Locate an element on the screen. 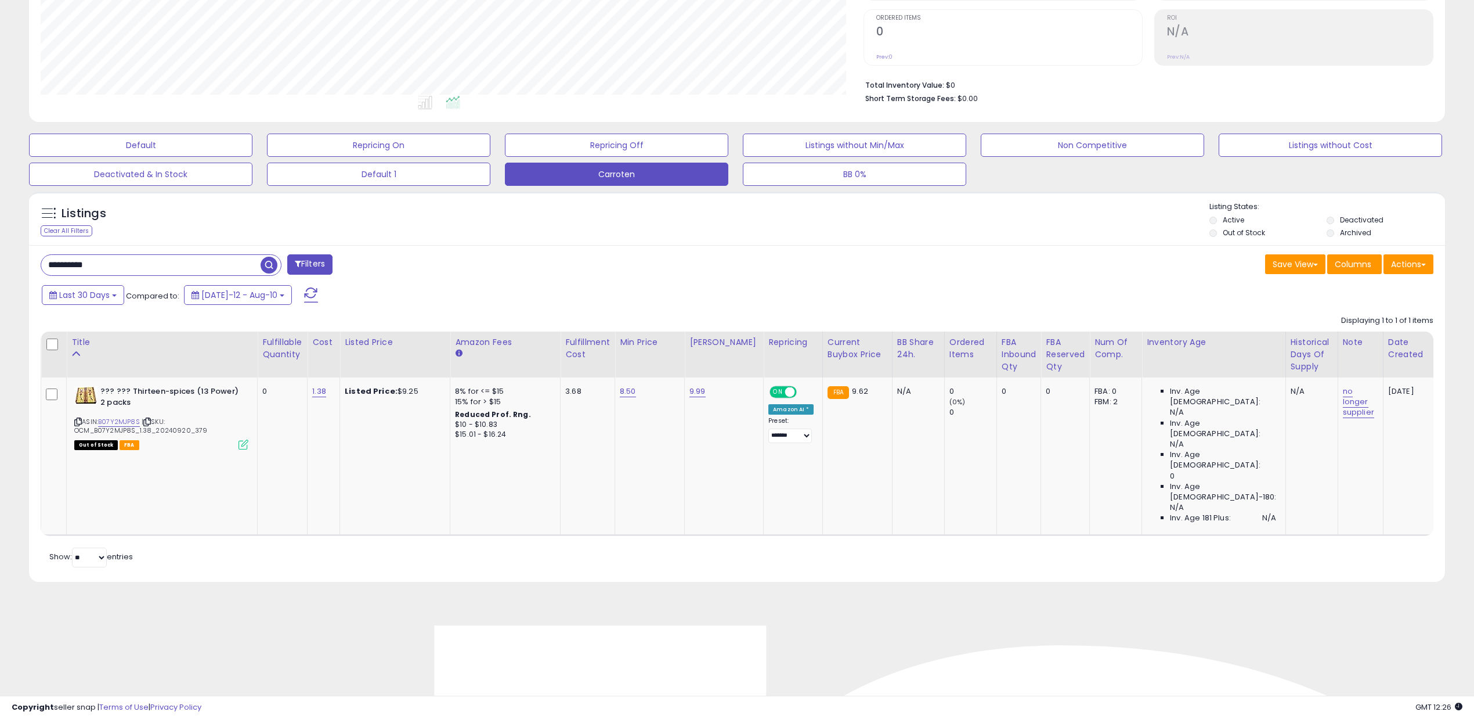 This screenshot has width=1474, height=719. span: $0.00 is located at coordinates (968, 98).